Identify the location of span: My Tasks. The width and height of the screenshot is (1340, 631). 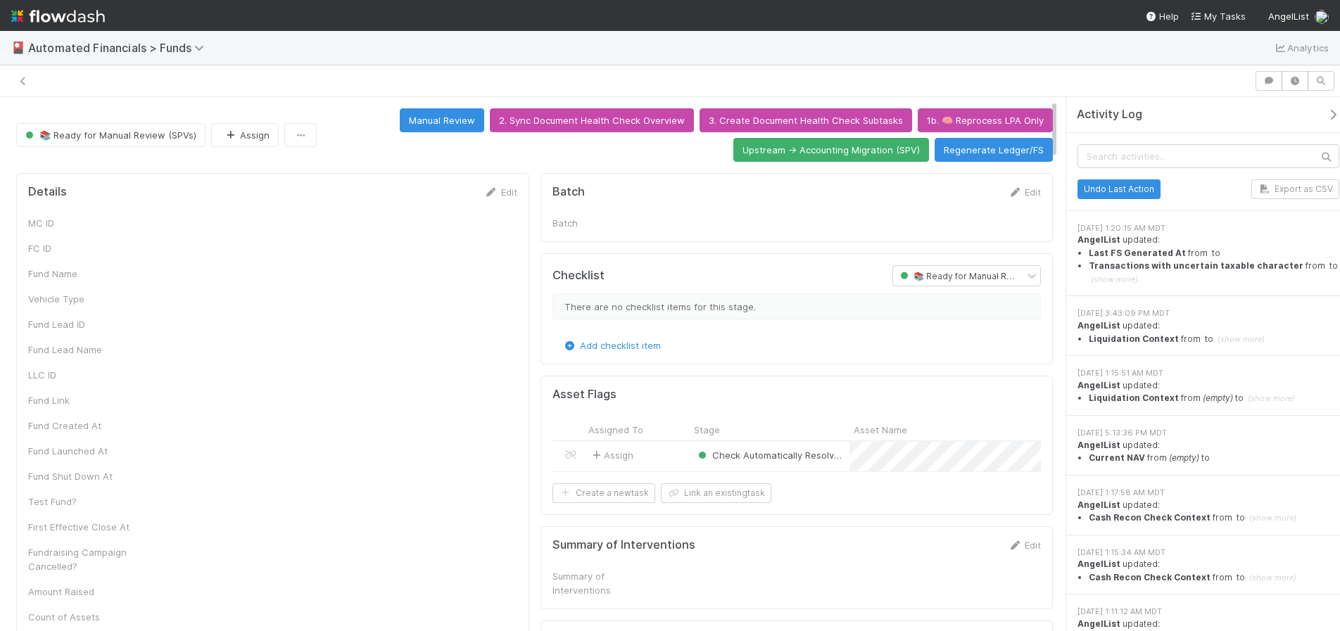
(1218, 16).